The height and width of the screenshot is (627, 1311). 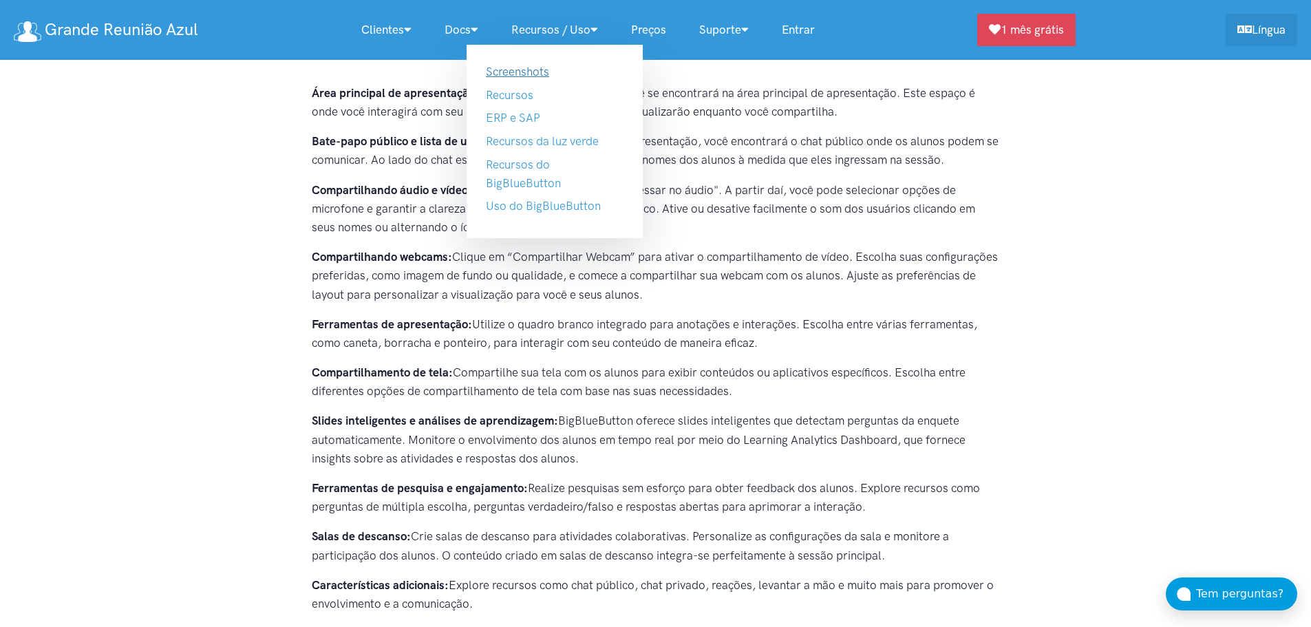 What do you see at coordinates (656, 498) in the screenshot?
I see `p: Realize pesquisas sem esforço para obter feedback dos alunos. Explore recursos como perguntas de ...` at bounding box center [656, 498].